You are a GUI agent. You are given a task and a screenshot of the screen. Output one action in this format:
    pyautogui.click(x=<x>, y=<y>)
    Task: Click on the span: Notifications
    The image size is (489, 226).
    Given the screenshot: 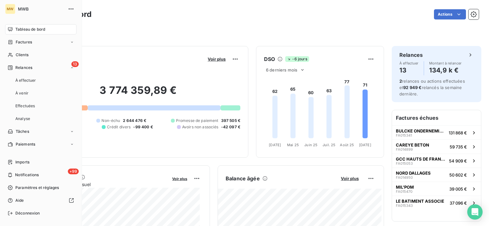 What is the action you would take?
    pyautogui.click(x=27, y=175)
    